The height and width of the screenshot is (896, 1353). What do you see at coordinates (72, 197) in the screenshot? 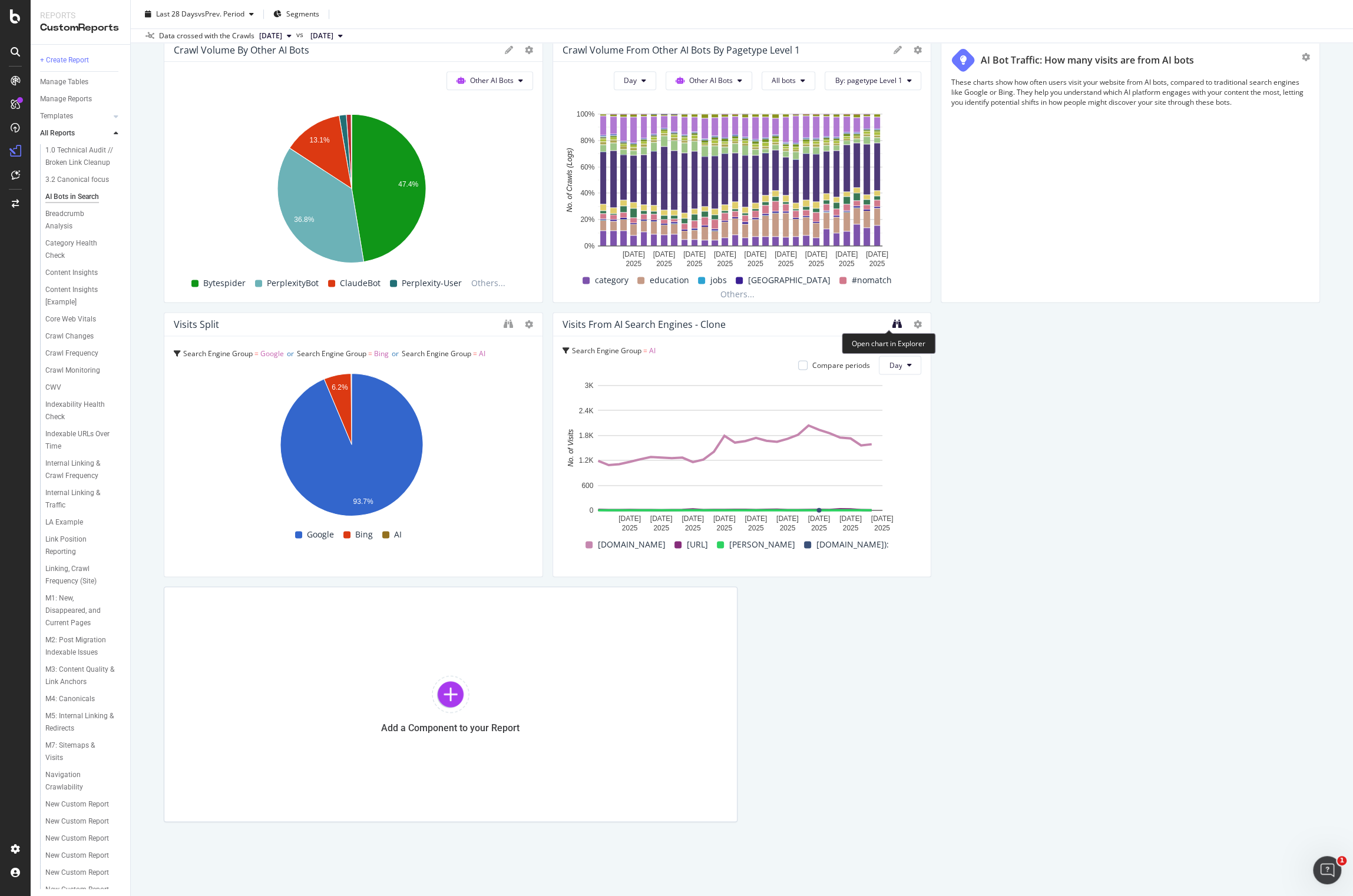
I see `div: AI Bots in Search` at bounding box center [72, 197].